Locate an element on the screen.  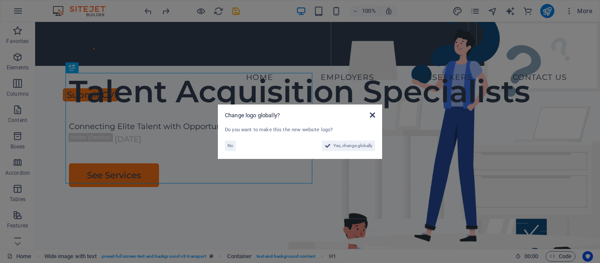
span: Change logo globally? is located at coordinates (252, 115).